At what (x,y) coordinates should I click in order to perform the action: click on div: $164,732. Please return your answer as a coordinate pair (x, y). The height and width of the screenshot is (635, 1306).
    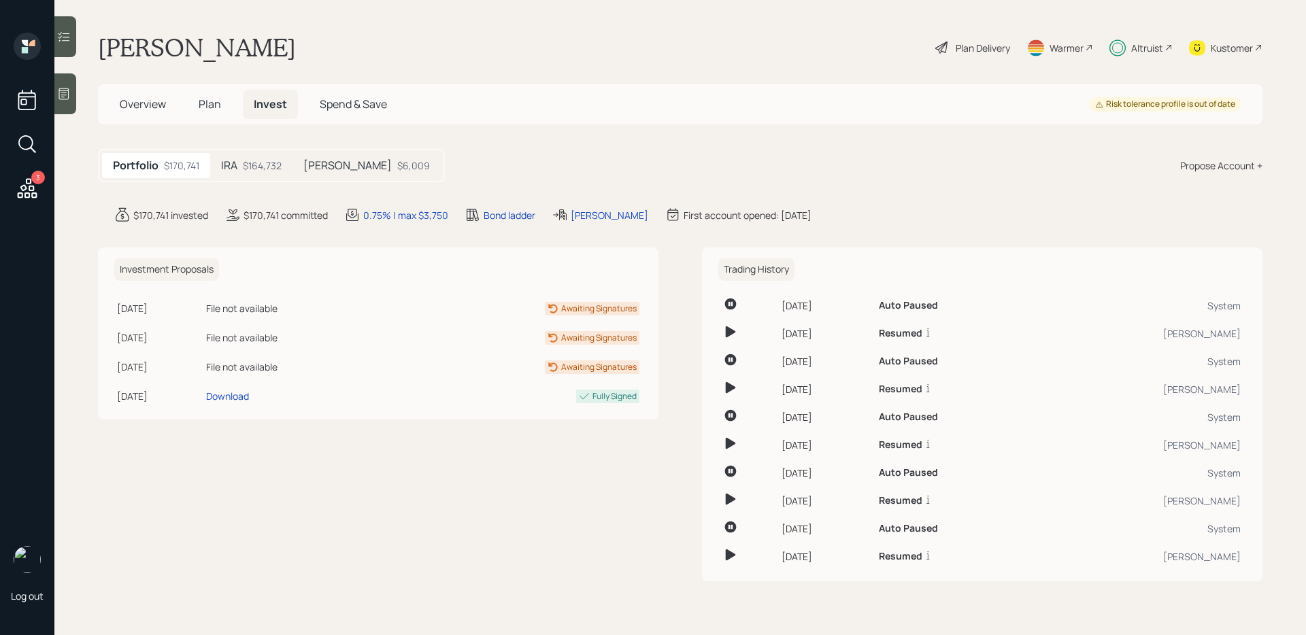
    Looking at the image, I should click on (262, 165).